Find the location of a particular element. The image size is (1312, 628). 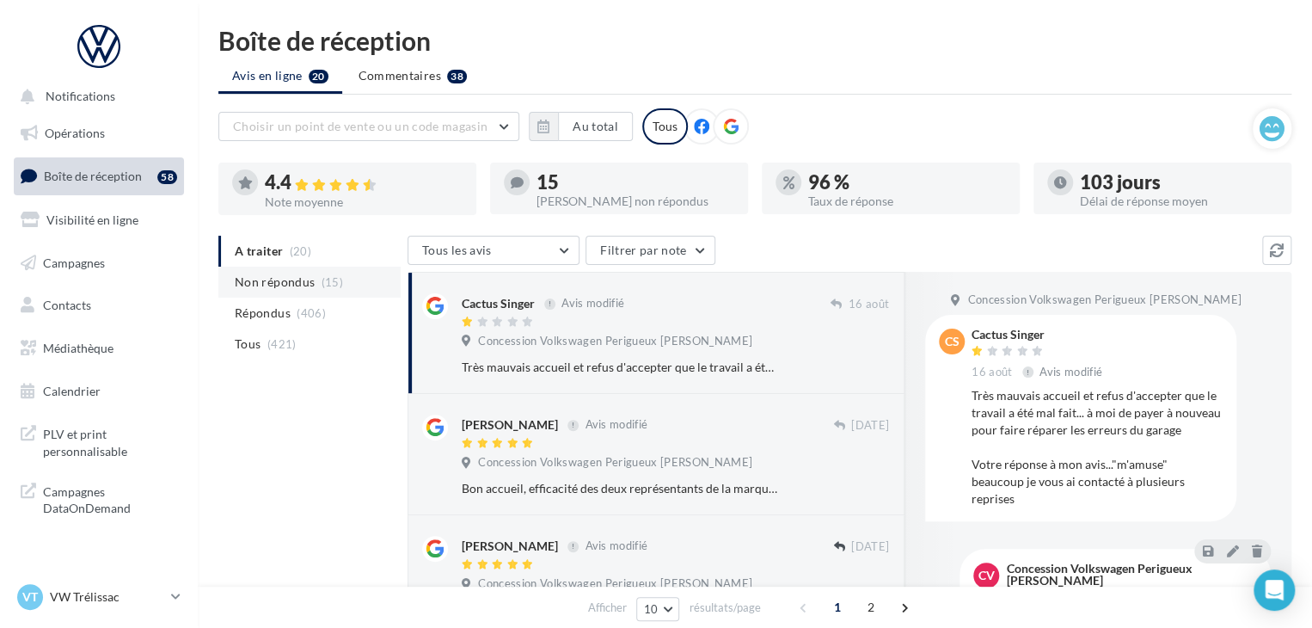

a: Visibilité en ligne is located at coordinates (99, 220).